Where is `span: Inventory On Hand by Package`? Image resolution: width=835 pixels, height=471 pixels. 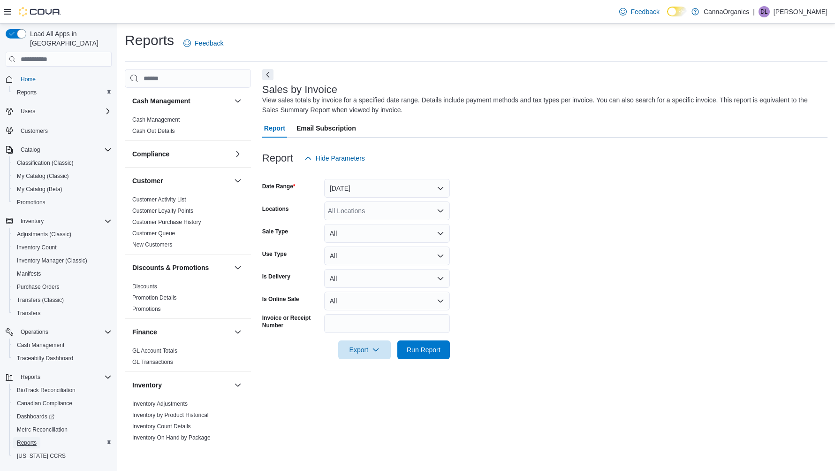 span: Inventory On Hand by Package is located at coordinates (171, 437).